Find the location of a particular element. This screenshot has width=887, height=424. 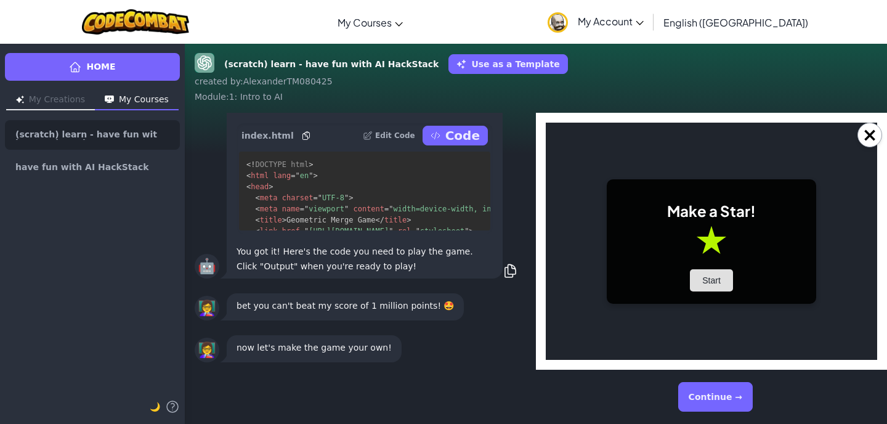

a: My Courses is located at coordinates (370, 22).